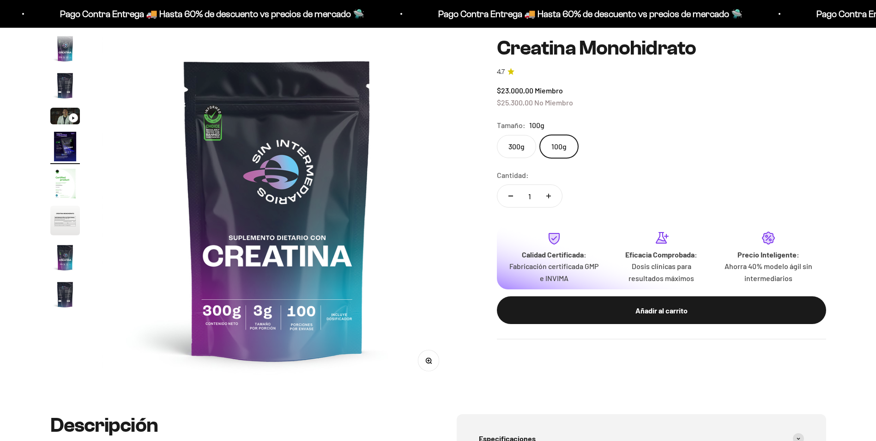 The image size is (876, 441). Describe the element at coordinates (65, 222) in the screenshot. I see `button: Ir al artículo 6` at that location.